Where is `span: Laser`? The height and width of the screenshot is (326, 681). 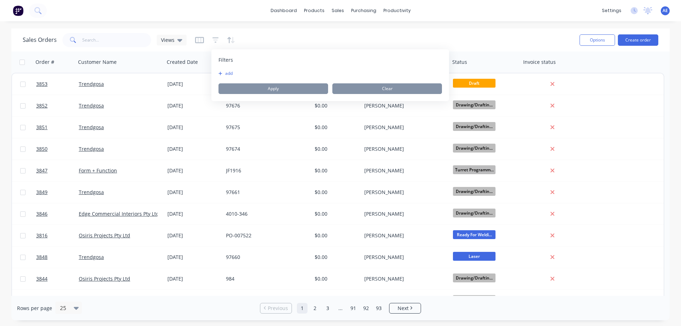 span: Laser is located at coordinates (474, 256).